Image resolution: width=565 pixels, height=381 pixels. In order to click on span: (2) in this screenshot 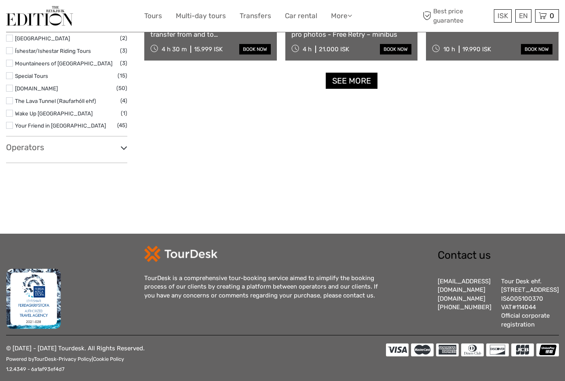, I will do `click(124, 38)`.